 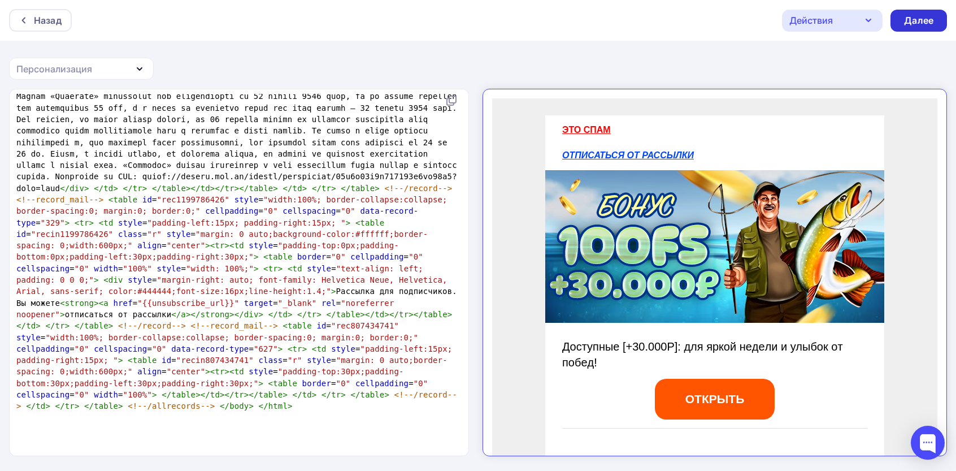 What do you see at coordinates (258, 303) in the screenshot?
I see `span: target` at bounding box center [258, 303].